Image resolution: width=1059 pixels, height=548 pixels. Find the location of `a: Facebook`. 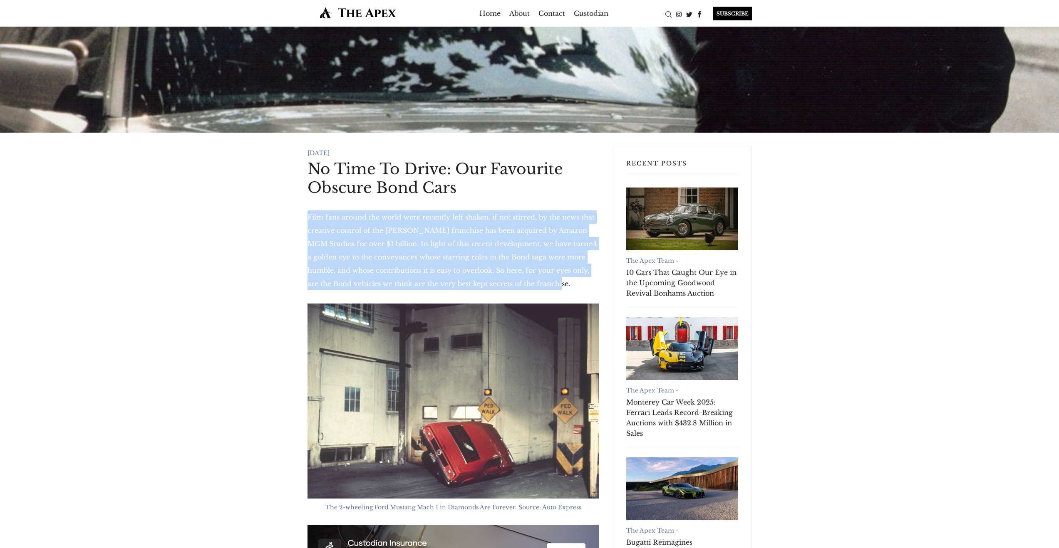

a: Facebook is located at coordinates (699, 14).